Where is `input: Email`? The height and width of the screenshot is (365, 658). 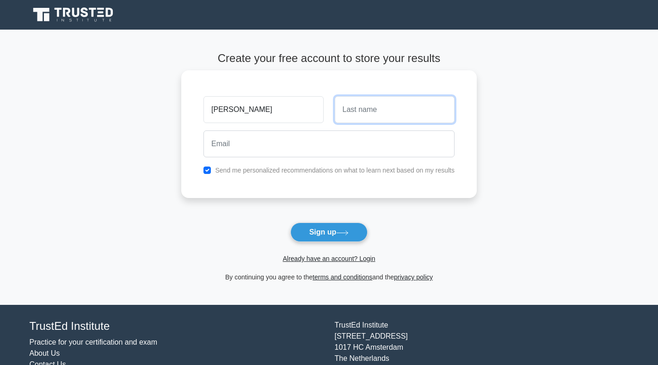
input: Email is located at coordinates (329, 144).